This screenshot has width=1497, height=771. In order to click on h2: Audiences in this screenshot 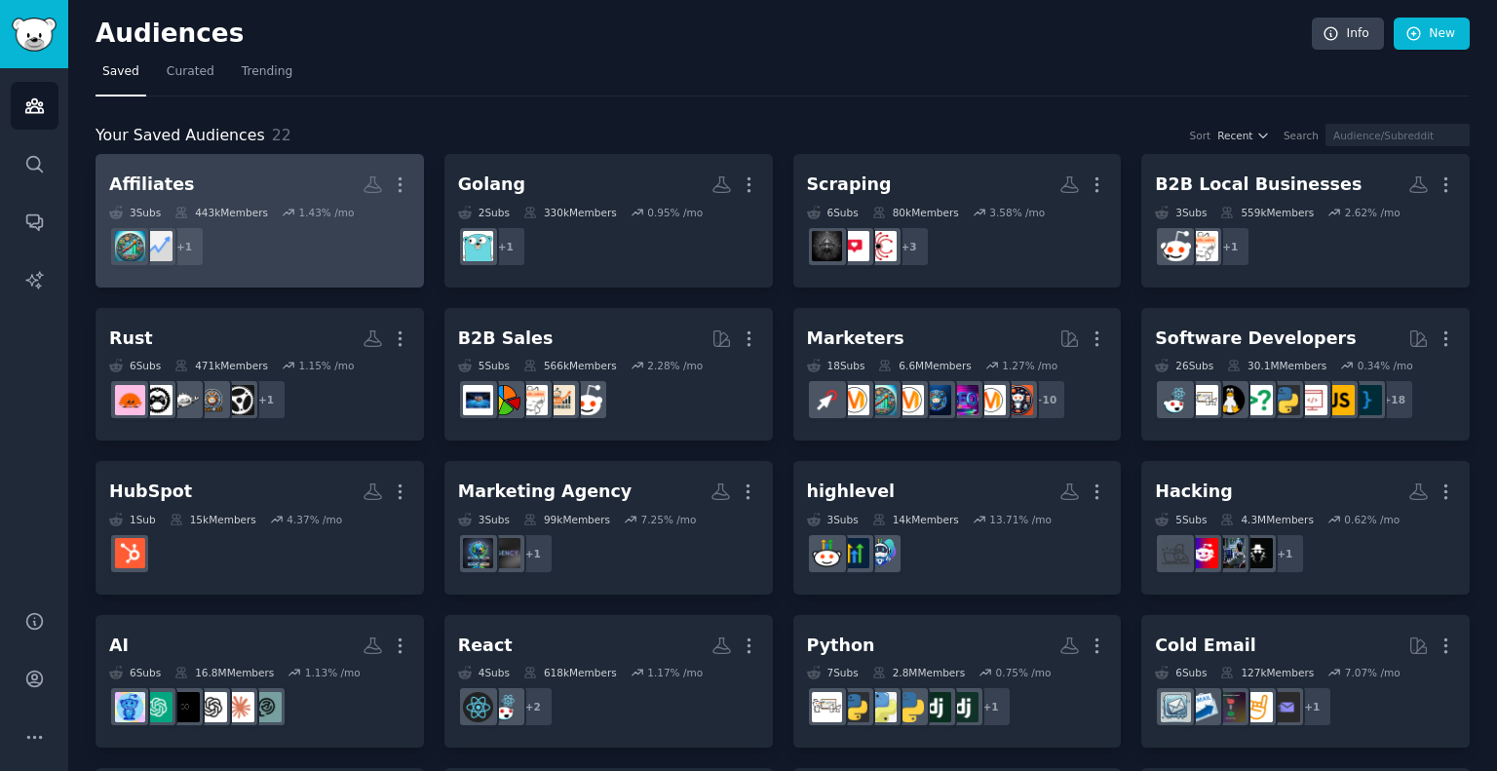, I will do `click(704, 34)`.